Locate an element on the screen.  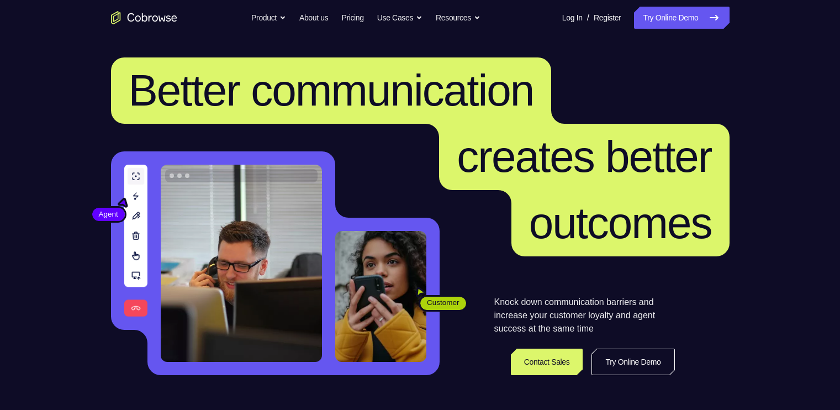
img: A customer holding their phone is located at coordinates (380, 296).